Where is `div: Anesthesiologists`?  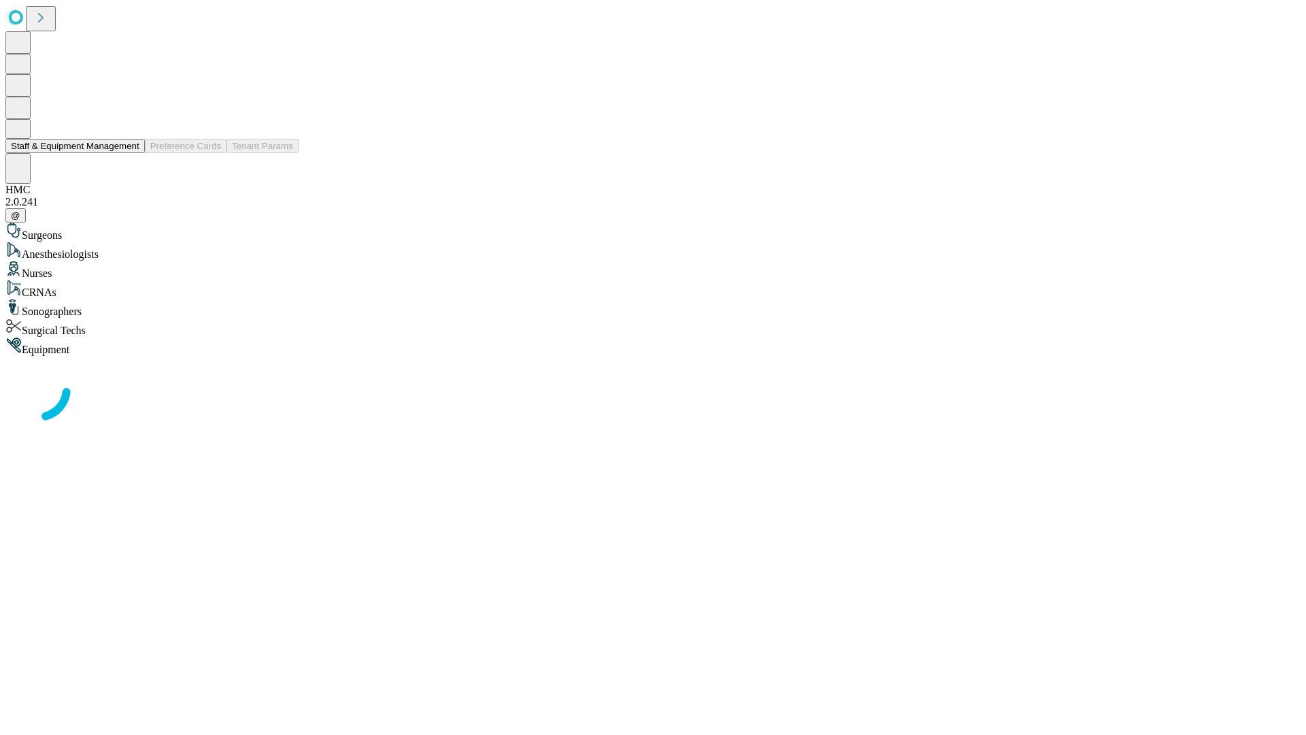 div: Anesthesiologists is located at coordinates (653, 251).